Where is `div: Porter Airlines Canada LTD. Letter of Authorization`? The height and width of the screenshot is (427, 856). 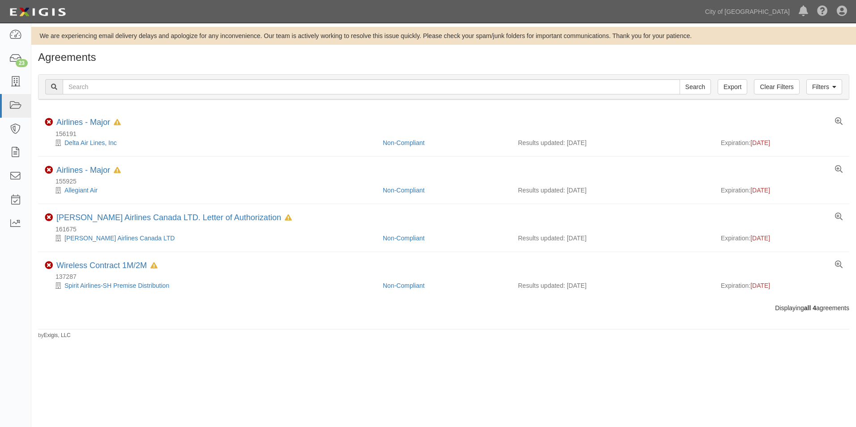 div: Porter Airlines Canada LTD. Letter of Authorization is located at coordinates (174, 218).